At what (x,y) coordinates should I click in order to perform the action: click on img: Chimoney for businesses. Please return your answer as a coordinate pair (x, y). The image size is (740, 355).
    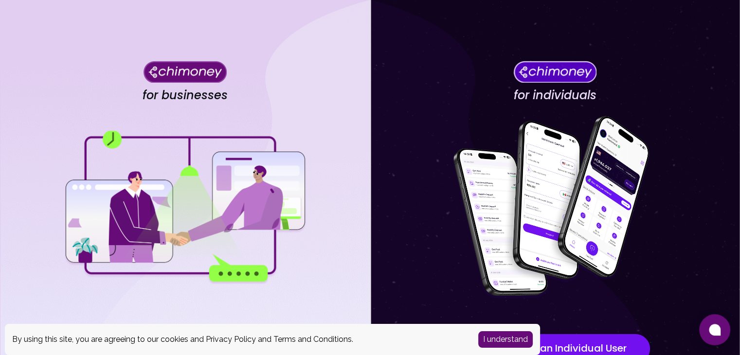
    Looking at the image, I should click on (185, 71).